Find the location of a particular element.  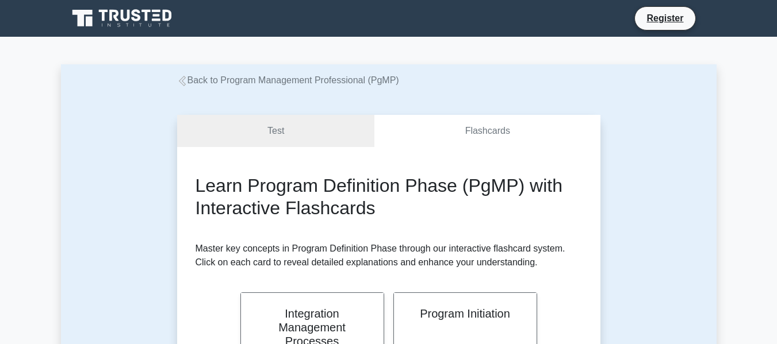

h2: Learn Program Definition Phase (PgMP) with Interactive Flashcards is located at coordinates (389, 197).